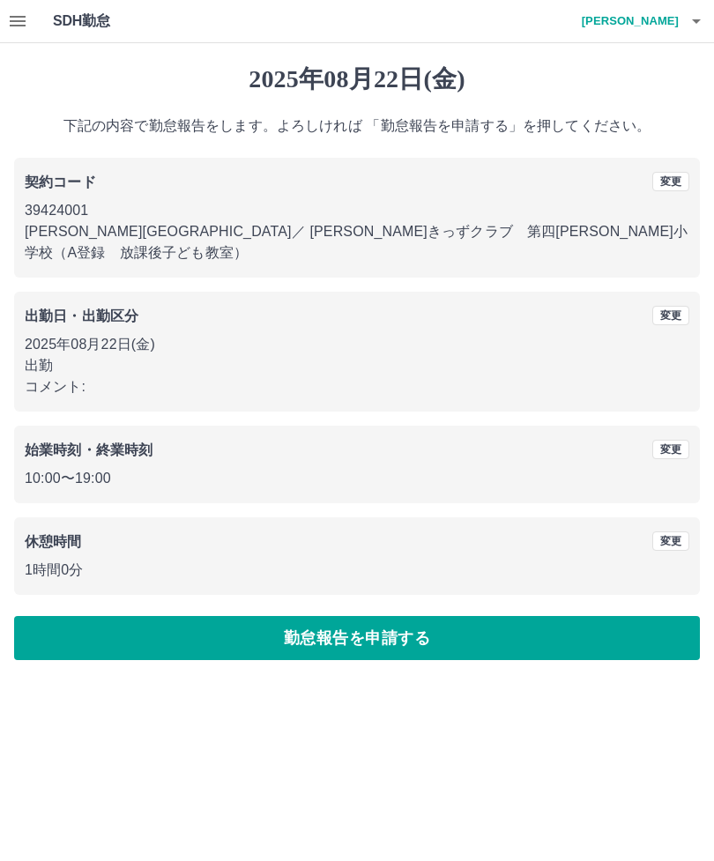 The height and width of the screenshot is (861, 714). Describe the element at coordinates (81, 315) in the screenshot. I see `b: 出勤日・出勤区分` at that location.